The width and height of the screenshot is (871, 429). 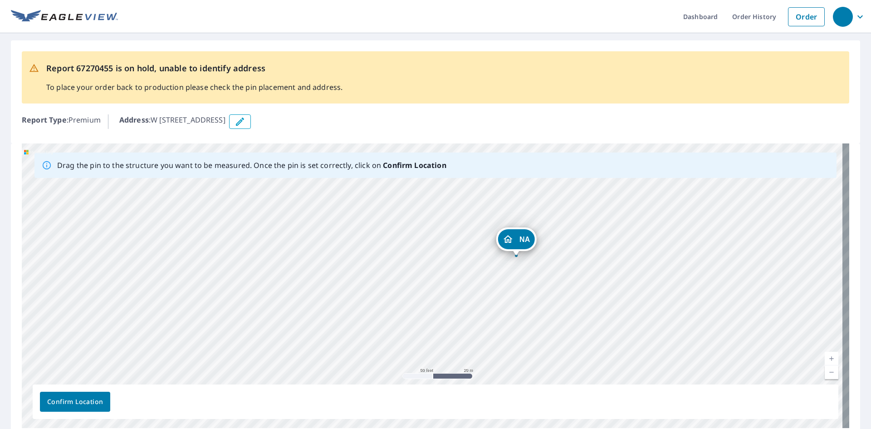 What do you see at coordinates (832, 358) in the screenshot?
I see `a: Current Level 19, Zoom In` at bounding box center [832, 358].